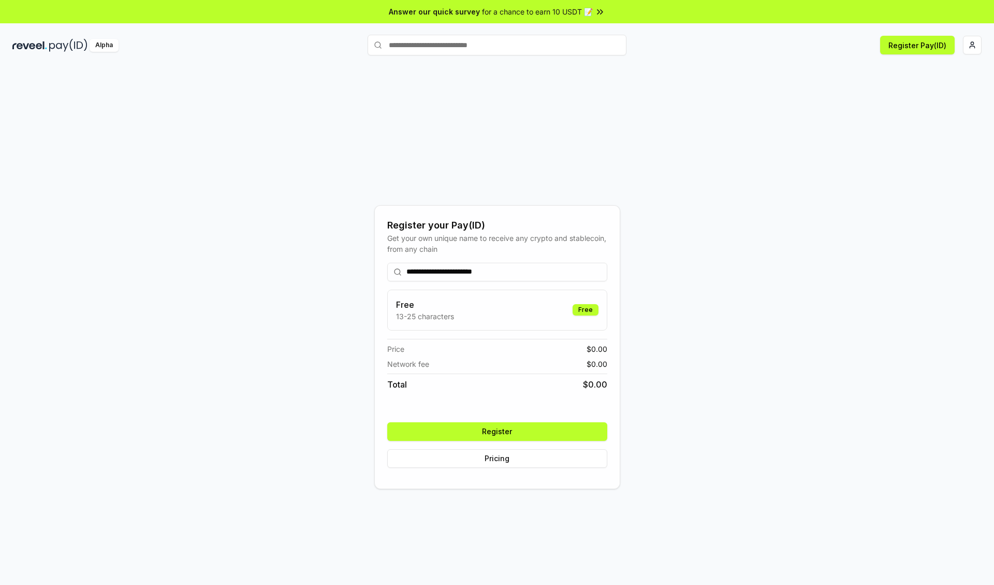 The image size is (994, 585). I want to click on div: Free, so click(586, 310).